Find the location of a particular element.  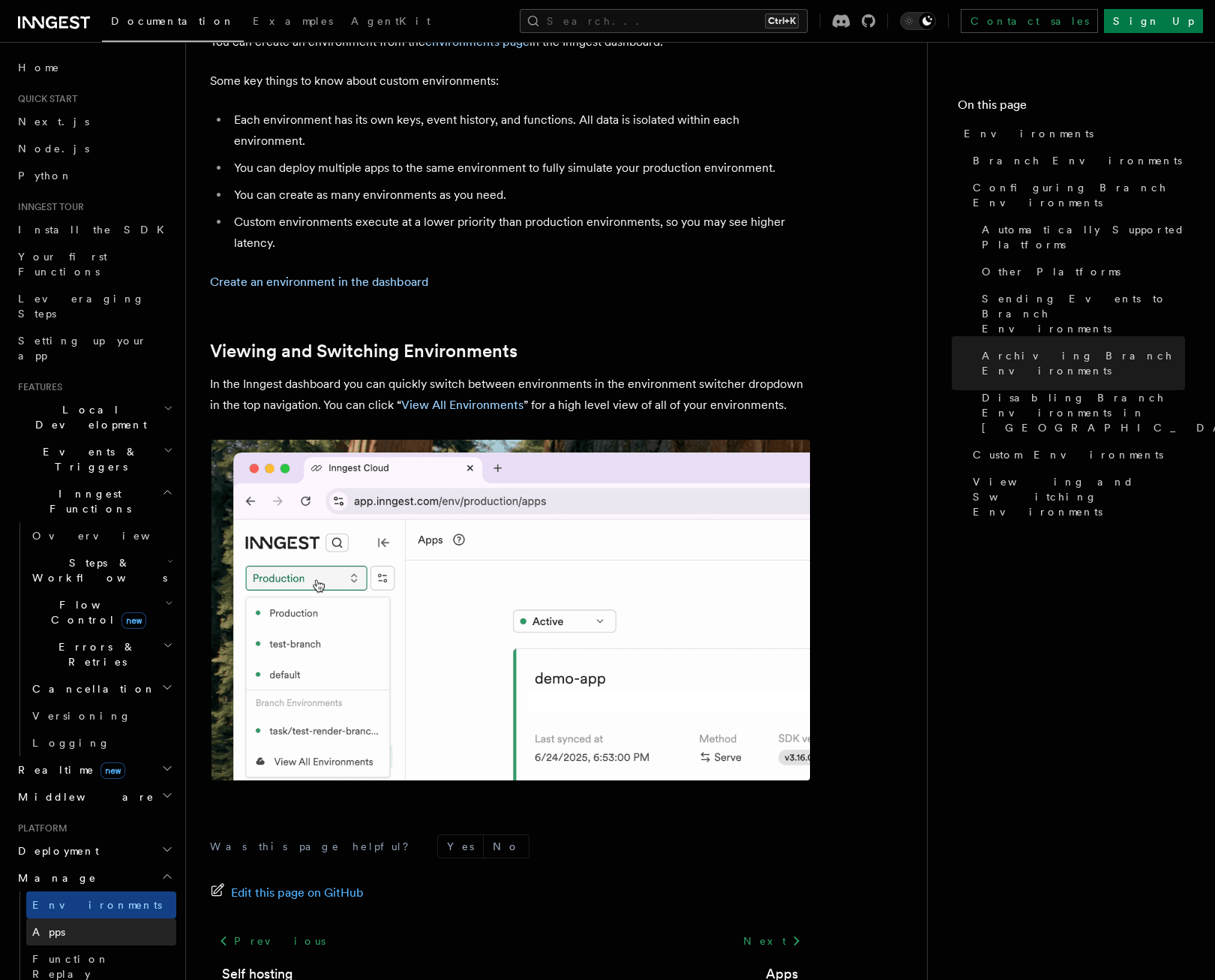

a: Install the SDK is located at coordinates (93, 229).